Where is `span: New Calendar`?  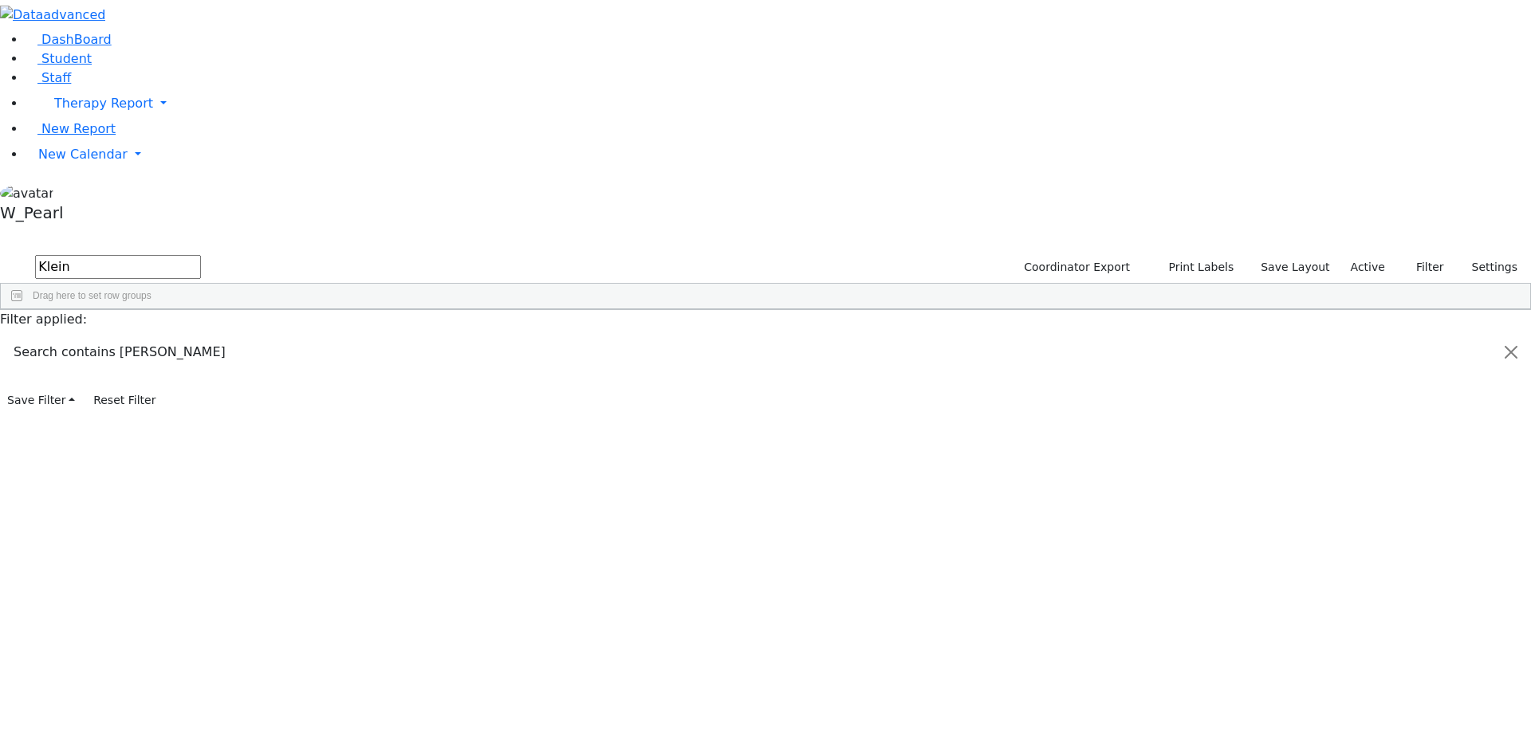 span: New Calendar is located at coordinates (83, 154).